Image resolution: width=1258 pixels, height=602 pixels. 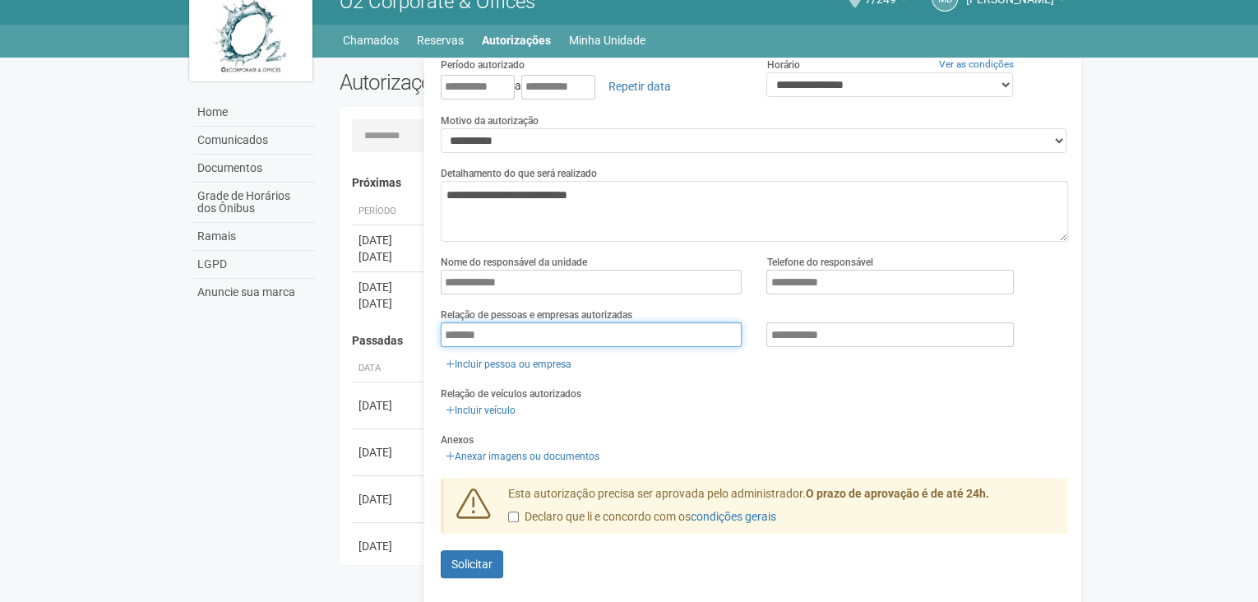 I want to click on a: Autorizações, so click(x=517, y=40).